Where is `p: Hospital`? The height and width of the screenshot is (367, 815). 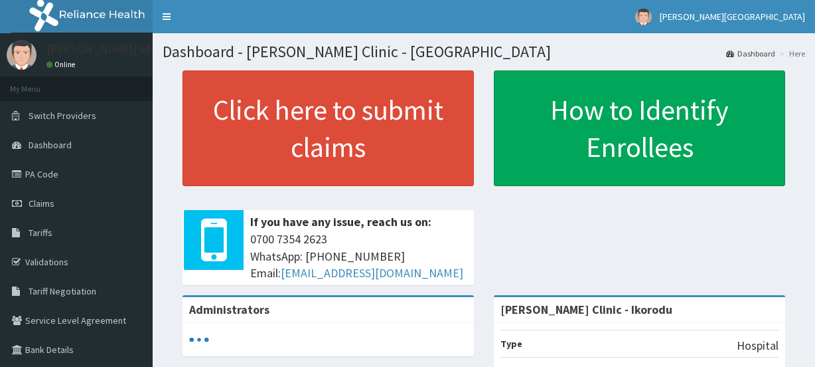 p: Hospital is located at coordinates (758, 345).